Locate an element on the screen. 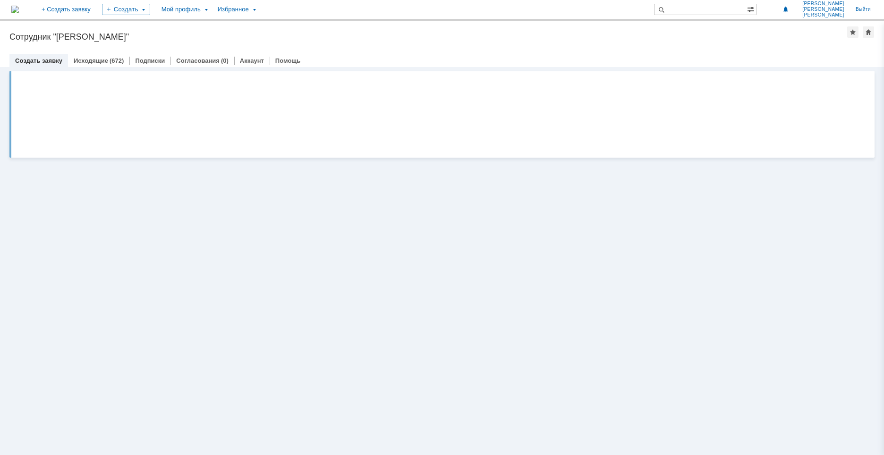  img: logo is located at coordinates (15, 9).